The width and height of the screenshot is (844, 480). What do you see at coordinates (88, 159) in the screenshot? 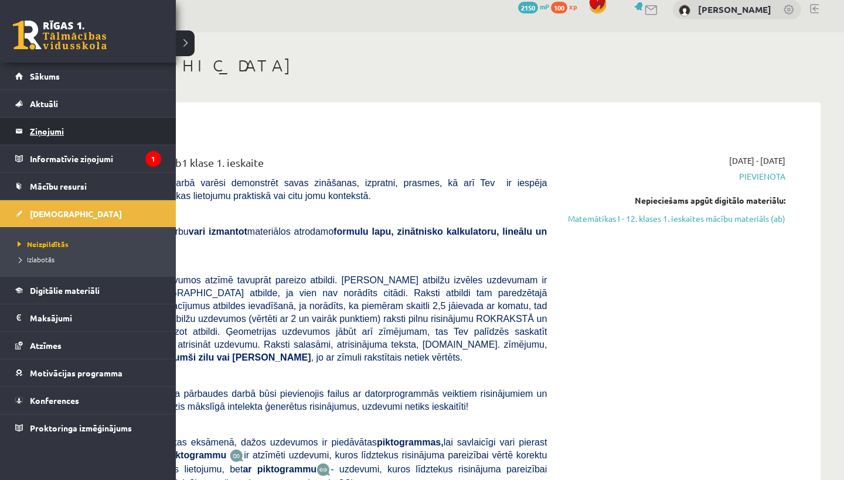
I see `a: Informatīvie ziņojumi1` at bounding box center [88, 159].